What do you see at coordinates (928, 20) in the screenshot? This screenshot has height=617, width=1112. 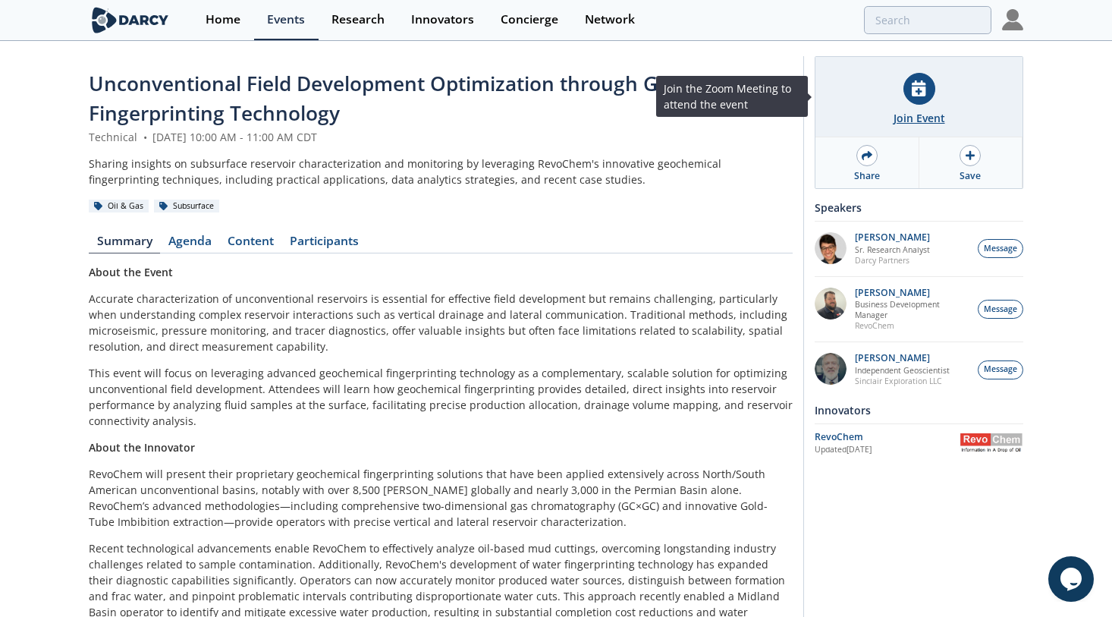 I see `input: Advanced Search` at bounding box center [928, 20].